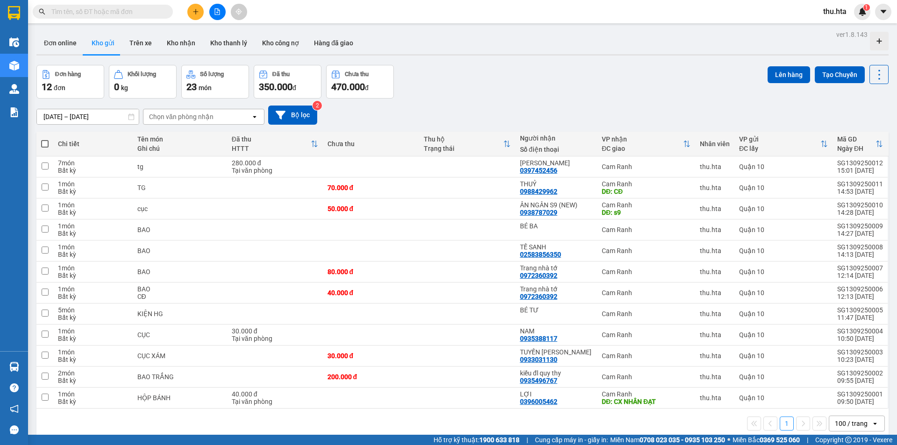 The width and height of the screenshot is (897, 445). I want to click on div: BAO TRẮNG, so click(180, 377).